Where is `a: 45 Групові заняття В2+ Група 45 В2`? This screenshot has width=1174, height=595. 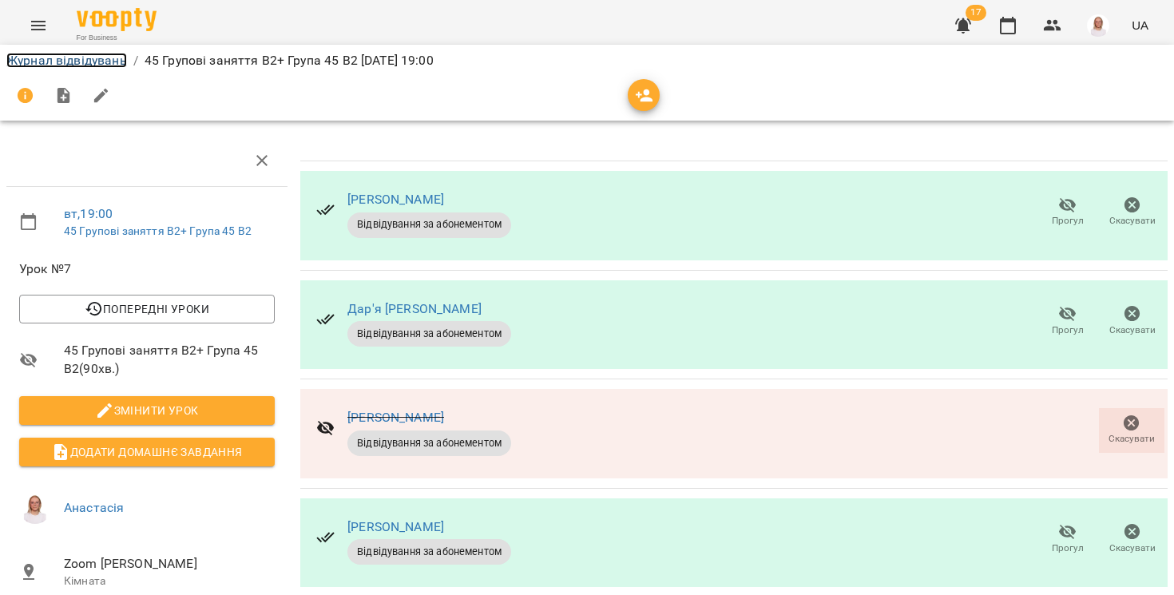 a: 45 Групові заняття В2+ Група 45 В2 is located at coordinates (157, 231).